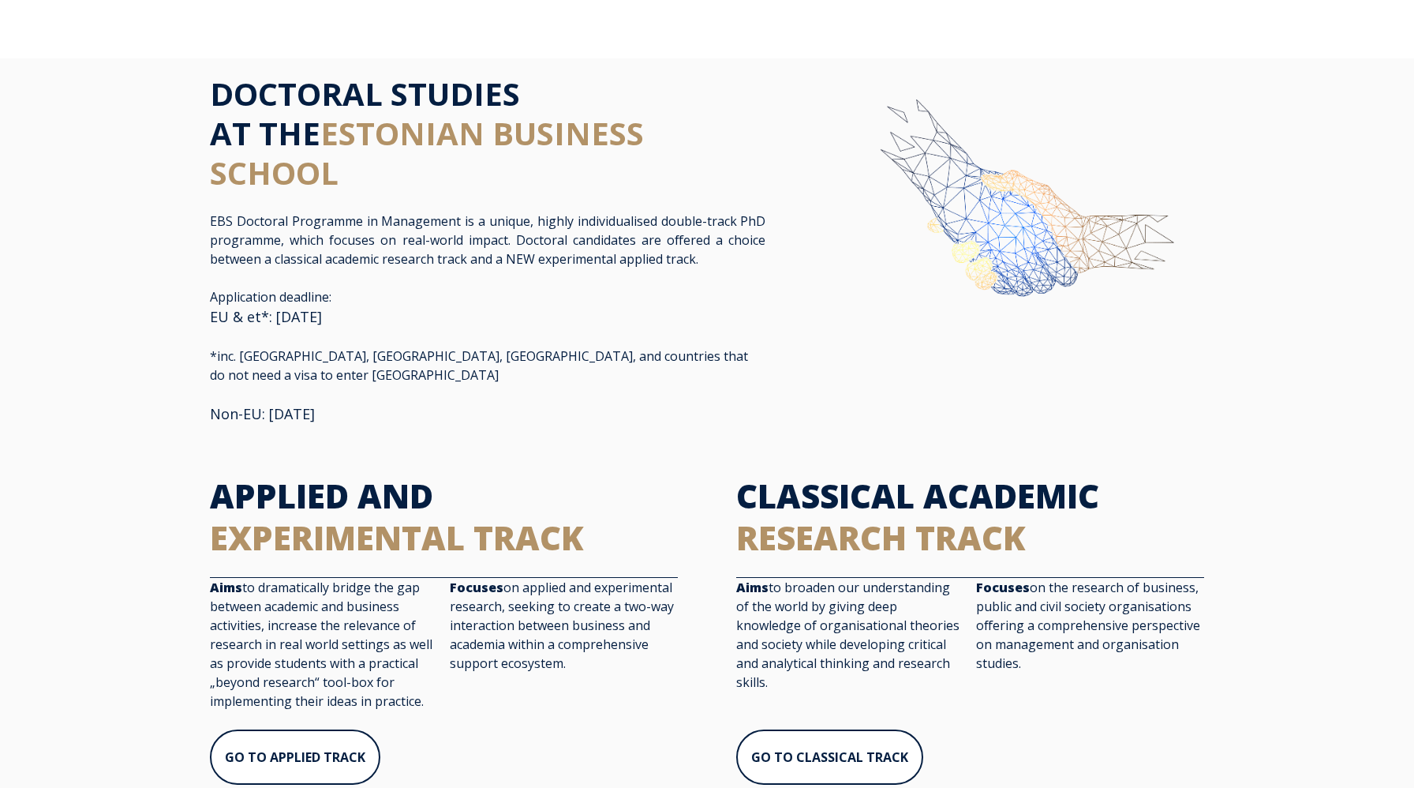 The image size is (1414, 788). What do you see at coordinates (321, 644) in the screenshot?
I see `span: to dramatically bridge the gap between academic and business activities, increase the relevance o...` at bounding box center [321, 644].